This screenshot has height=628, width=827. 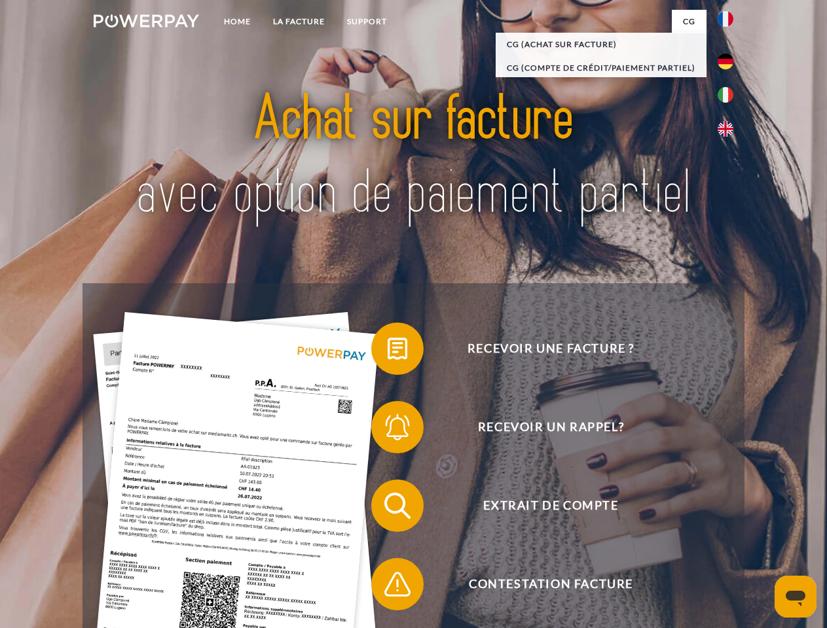 I want to click on img: qb_bell.svg, so click(x=397, y=427).